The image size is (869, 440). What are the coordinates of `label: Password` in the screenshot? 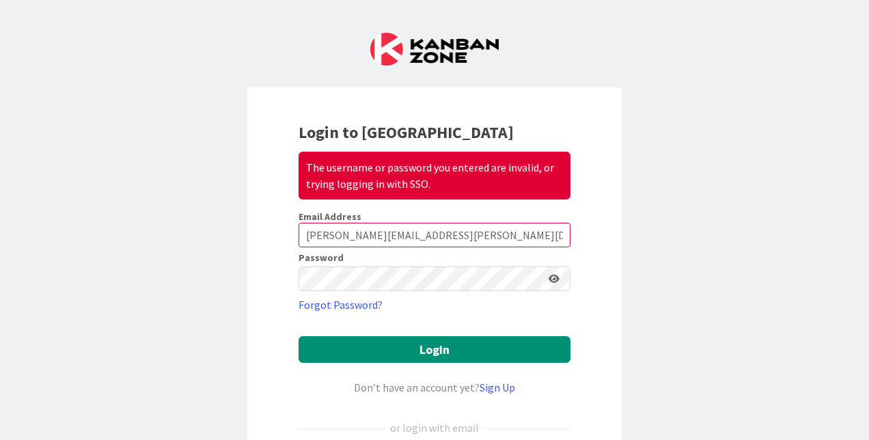 It's located at (321, 258).